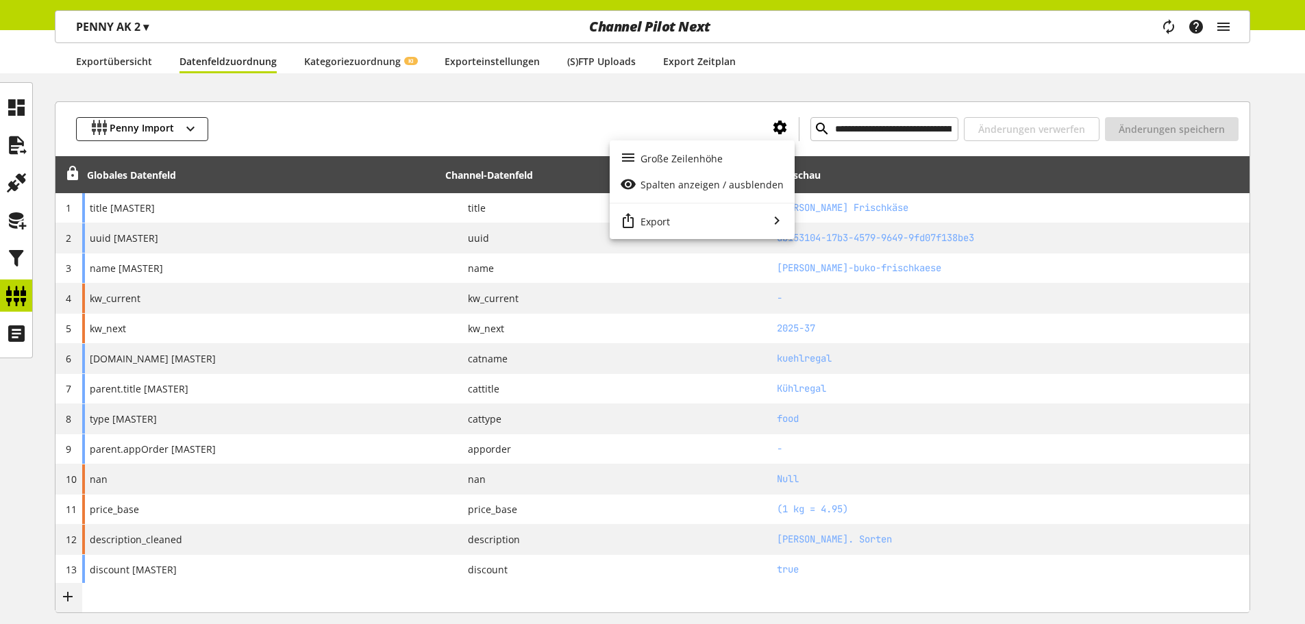 Image resolution: width=1305 pixels, height=624 pixels. What do you see at coordinates (1010, 418) in the screenshot?
I see `h2: food` at bounding box center [1010, 418].